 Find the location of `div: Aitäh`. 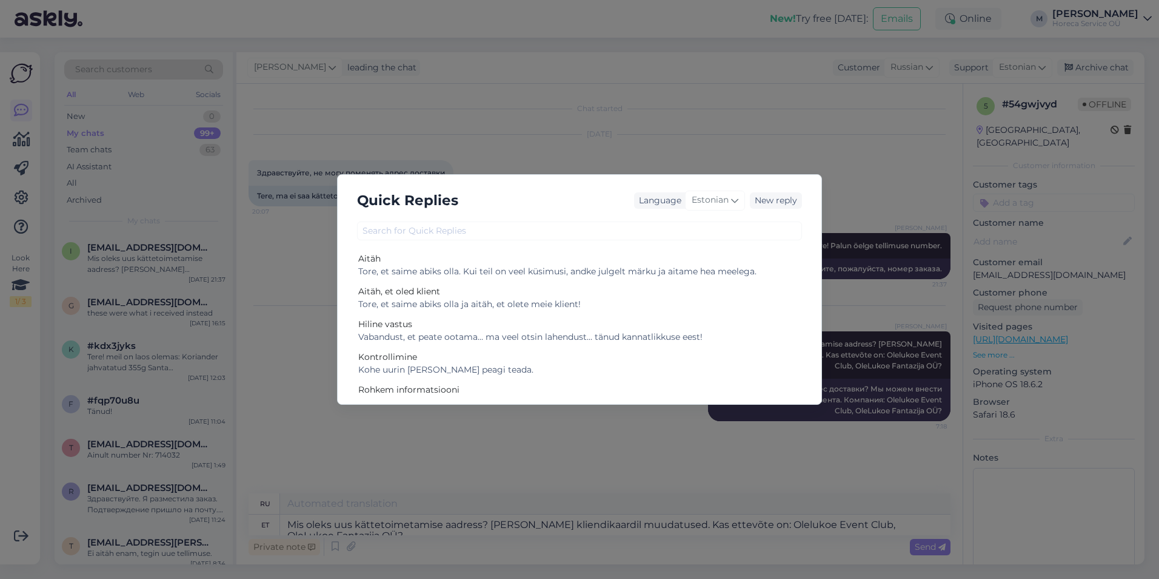

div: Aitäh is located at coordinates (580, 258).